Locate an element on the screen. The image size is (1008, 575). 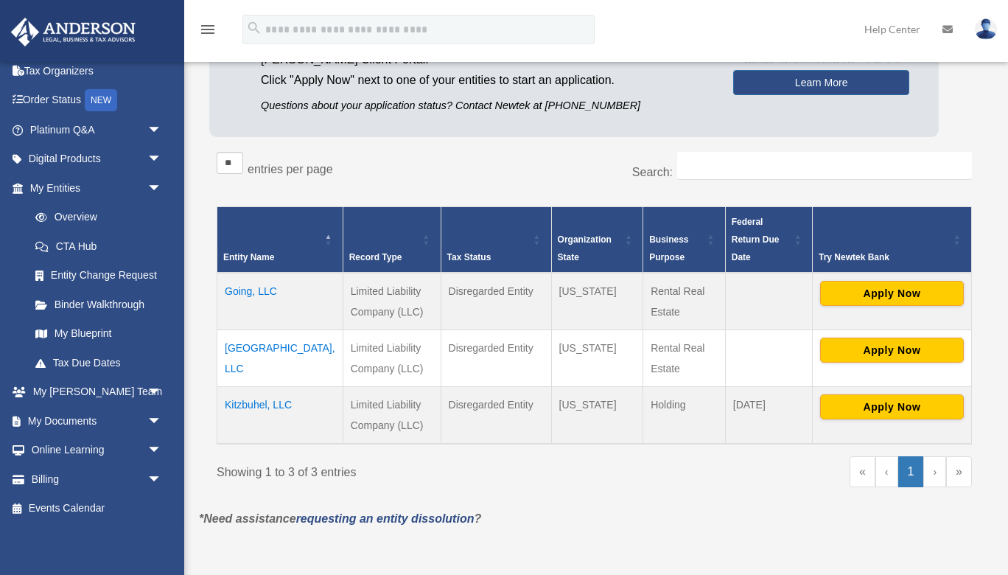
td: Holding is located at coordinates (684, 415).